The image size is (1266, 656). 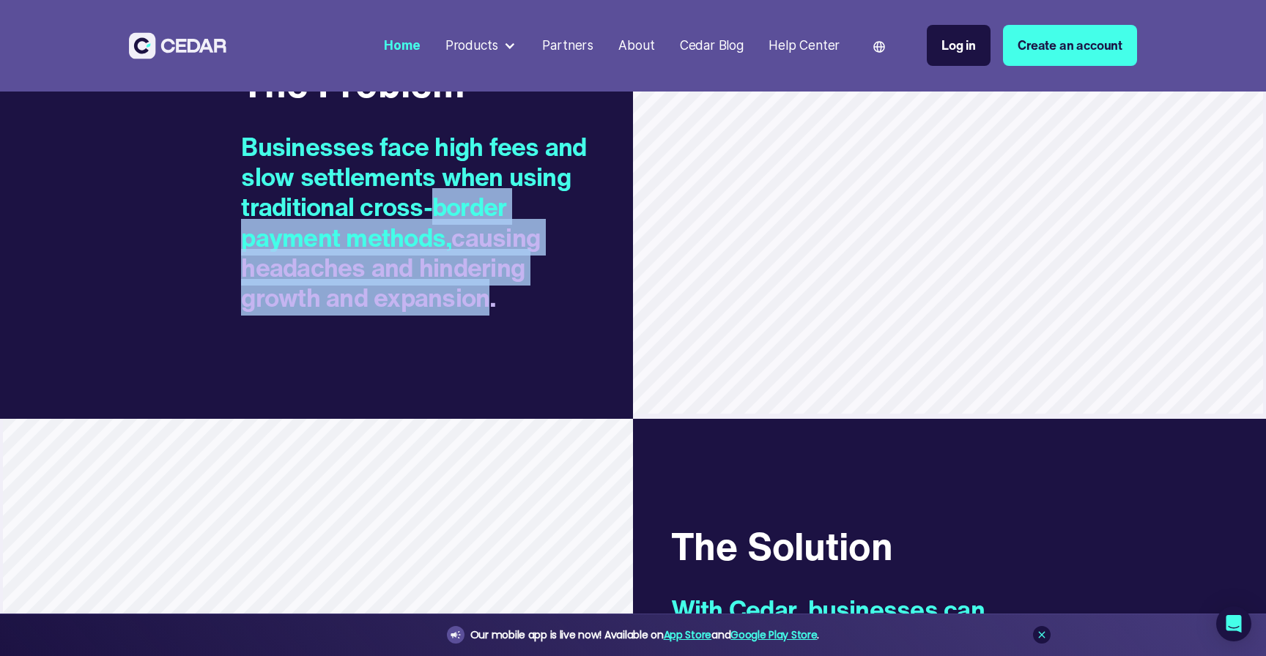 I want to click on img: world icon, so click(x=879, y=47).